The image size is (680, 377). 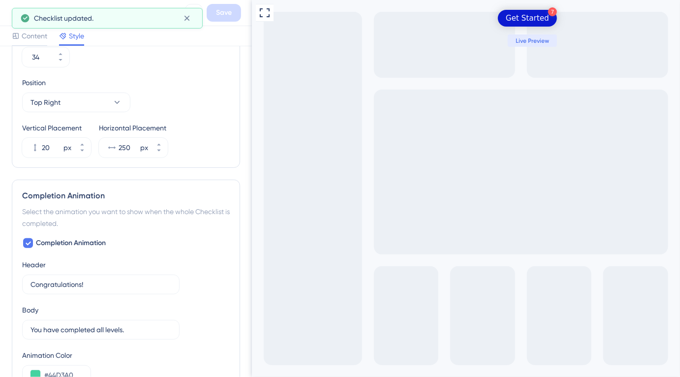 What do you see at coordinates (133, 128) in the screenshot?
I see `div: Horizontal Placement` at bounding box center [133, 128].